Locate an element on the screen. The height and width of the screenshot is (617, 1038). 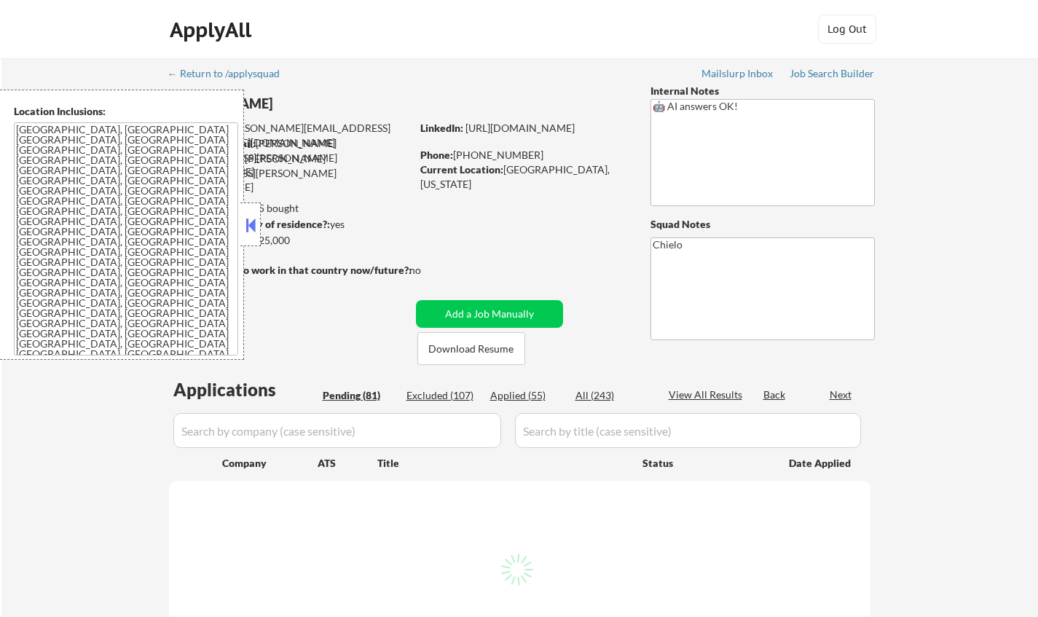
div: ← Return to /applysquad is located at coordinates (230, 74).